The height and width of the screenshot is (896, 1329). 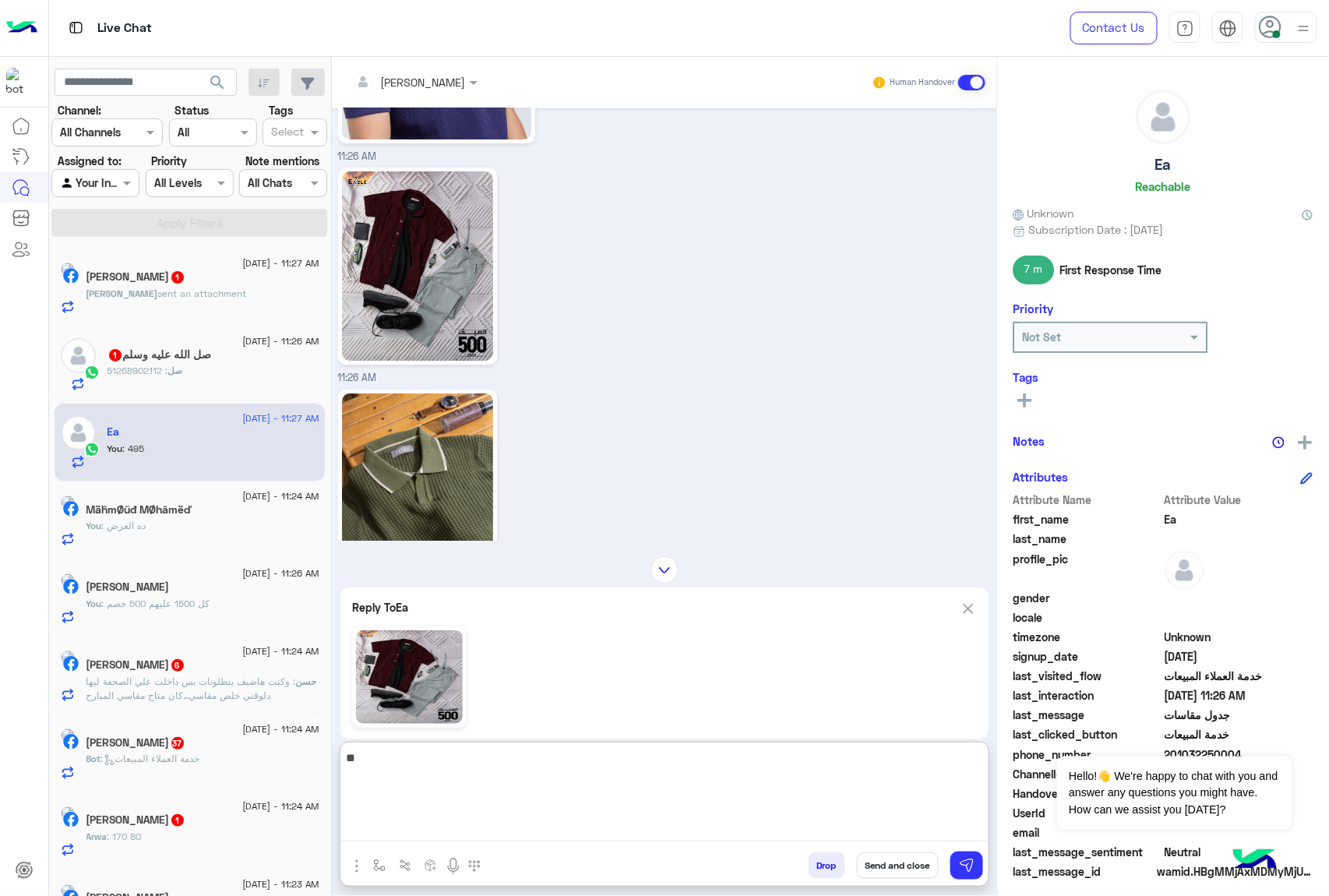 What do you see at coordinates (286, 133) in the screenshot?
I see `div: Select` at bounding box center [286, 133].